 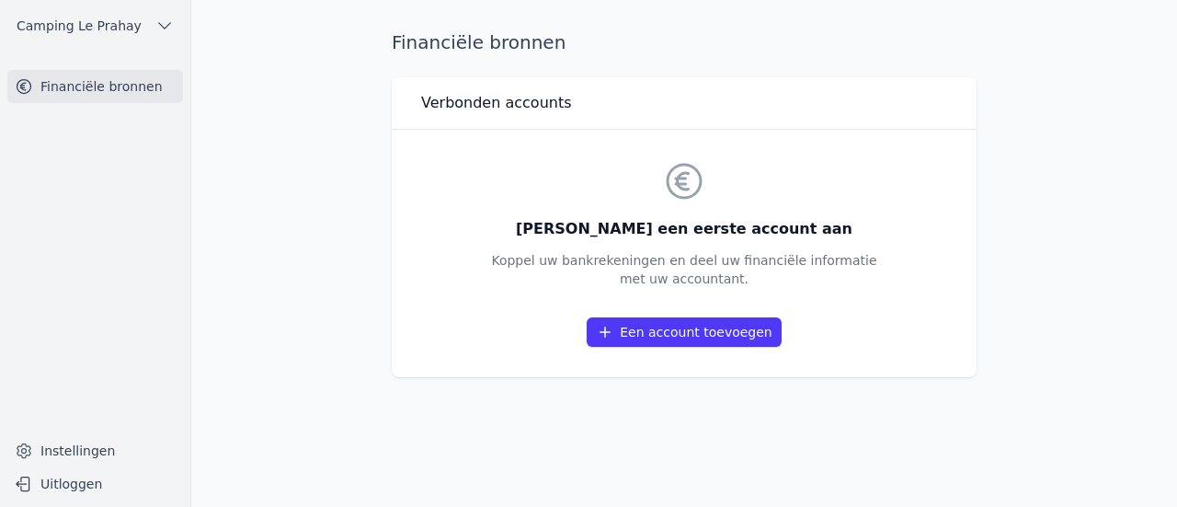 What do you see at coordinates (77, 451) in the screenshot?
I see `font: Instellingen` at bounding box center [77, 451].